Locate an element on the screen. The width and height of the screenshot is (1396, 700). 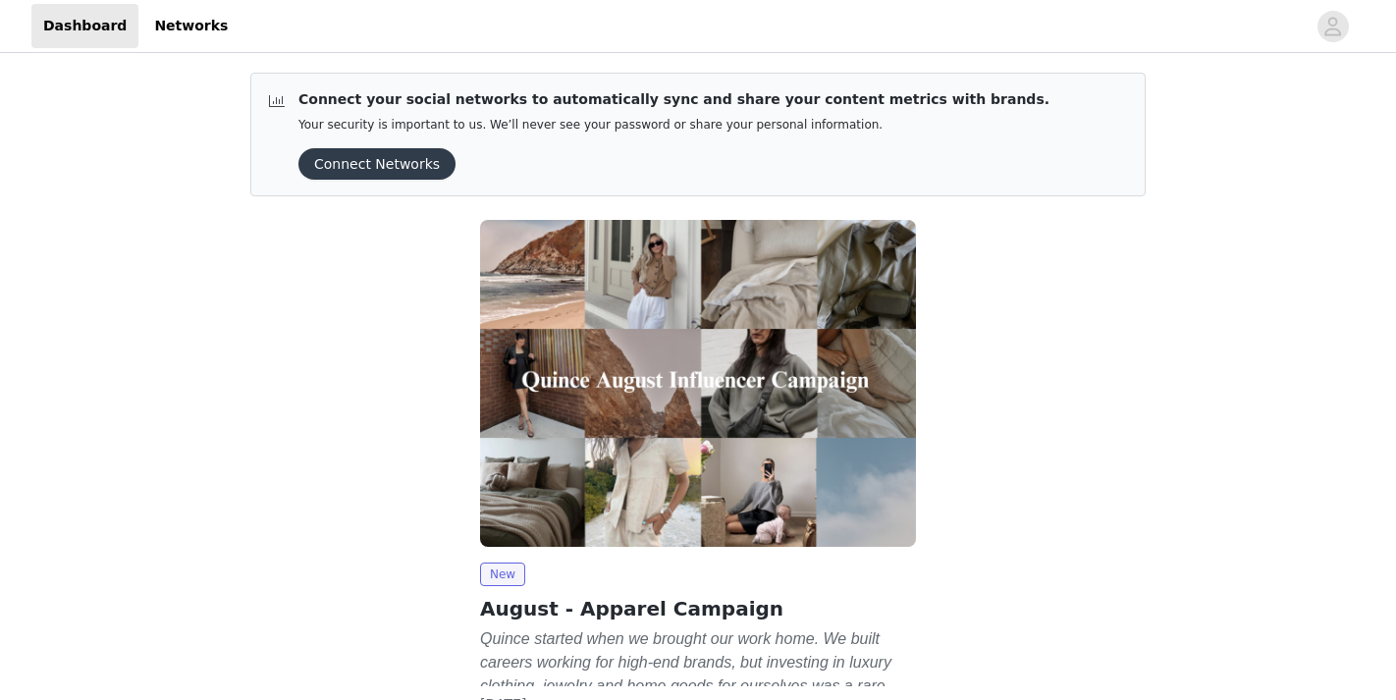
button: Connect Networks is located at coordinates (377, 164).